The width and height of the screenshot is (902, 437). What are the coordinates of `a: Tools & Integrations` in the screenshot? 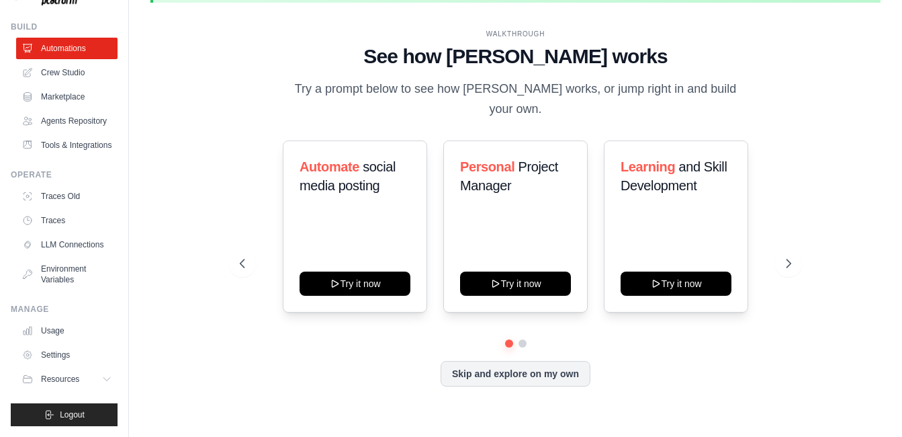 It's located at (66, 145).